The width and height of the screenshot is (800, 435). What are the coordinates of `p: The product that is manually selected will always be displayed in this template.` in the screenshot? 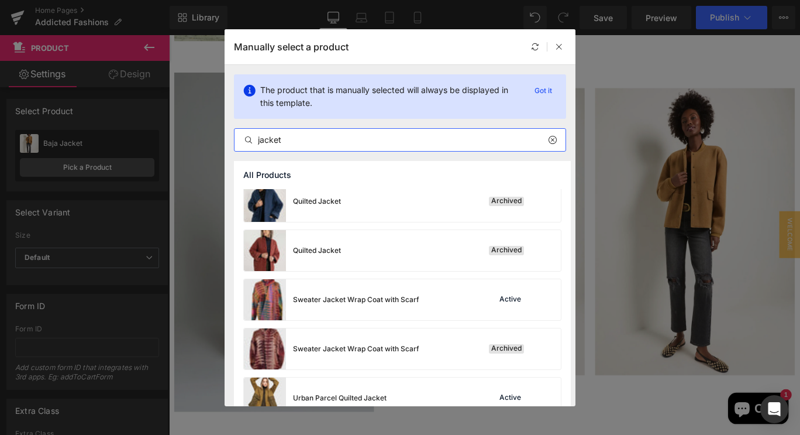 It's located at (390, 97).